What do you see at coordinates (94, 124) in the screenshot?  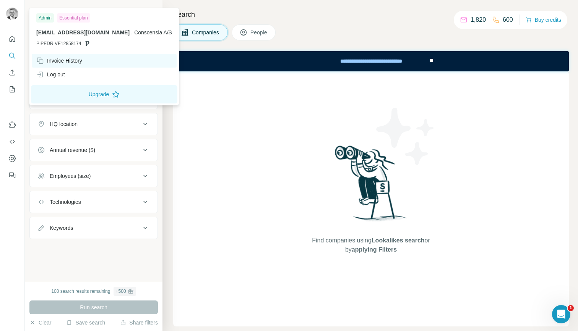 I see `button: HQ location` at bounding box center [94, 124].